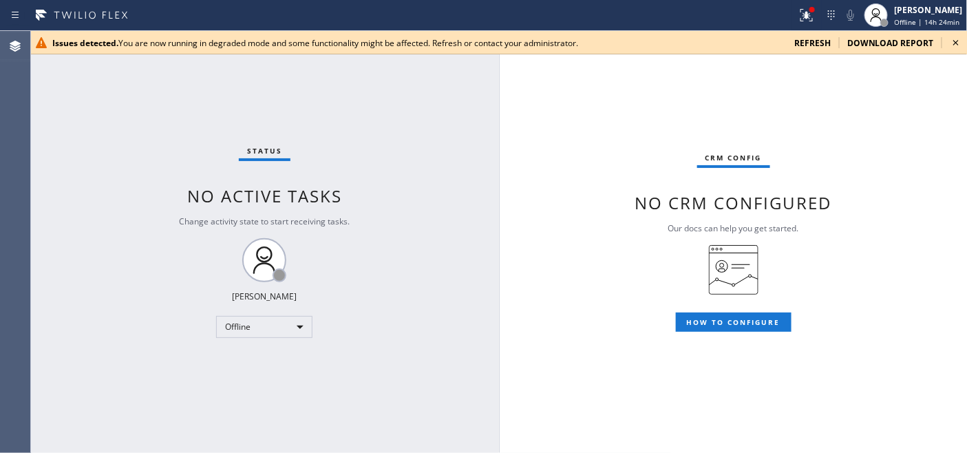 The height and width of the screenshot is (453, 967). Describe the element at coordinates (927, 22) in the screenshot. I see `span: Offline | 14h 24min` at that location.